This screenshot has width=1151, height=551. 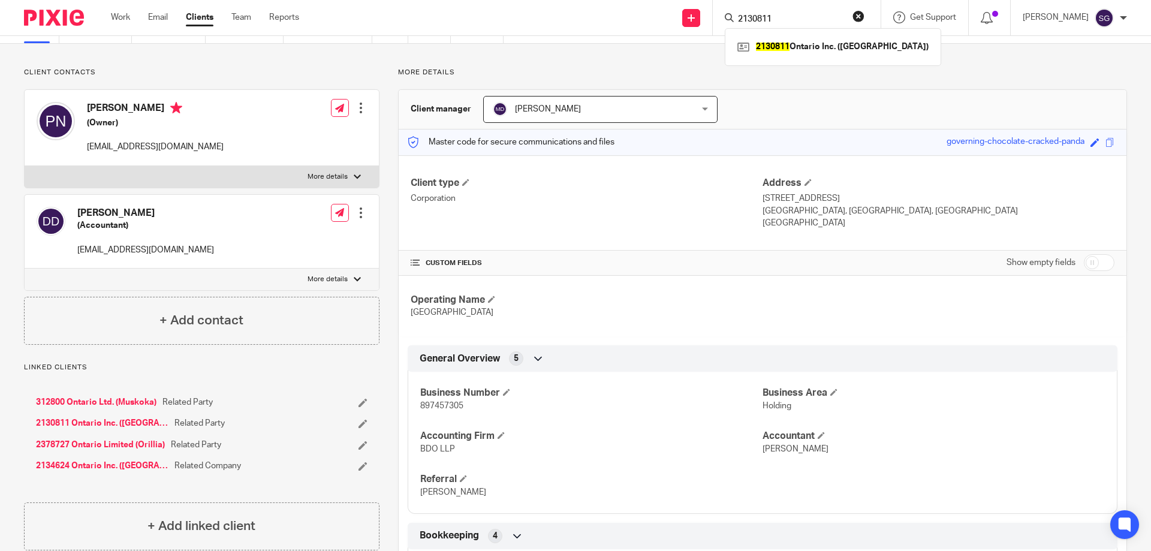 What do you see at coordinates (201, 73) in the screenshot?
I see `p: Client contacts` at bounding box center [201, 73].